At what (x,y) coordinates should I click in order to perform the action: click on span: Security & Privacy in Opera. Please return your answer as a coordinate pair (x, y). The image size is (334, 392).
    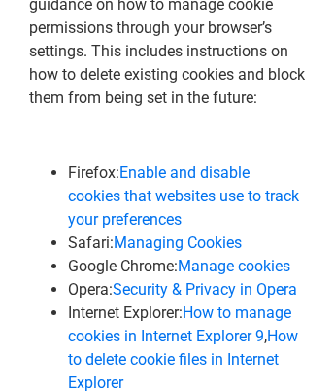
    Looking at the image, I should click on (205, 289).